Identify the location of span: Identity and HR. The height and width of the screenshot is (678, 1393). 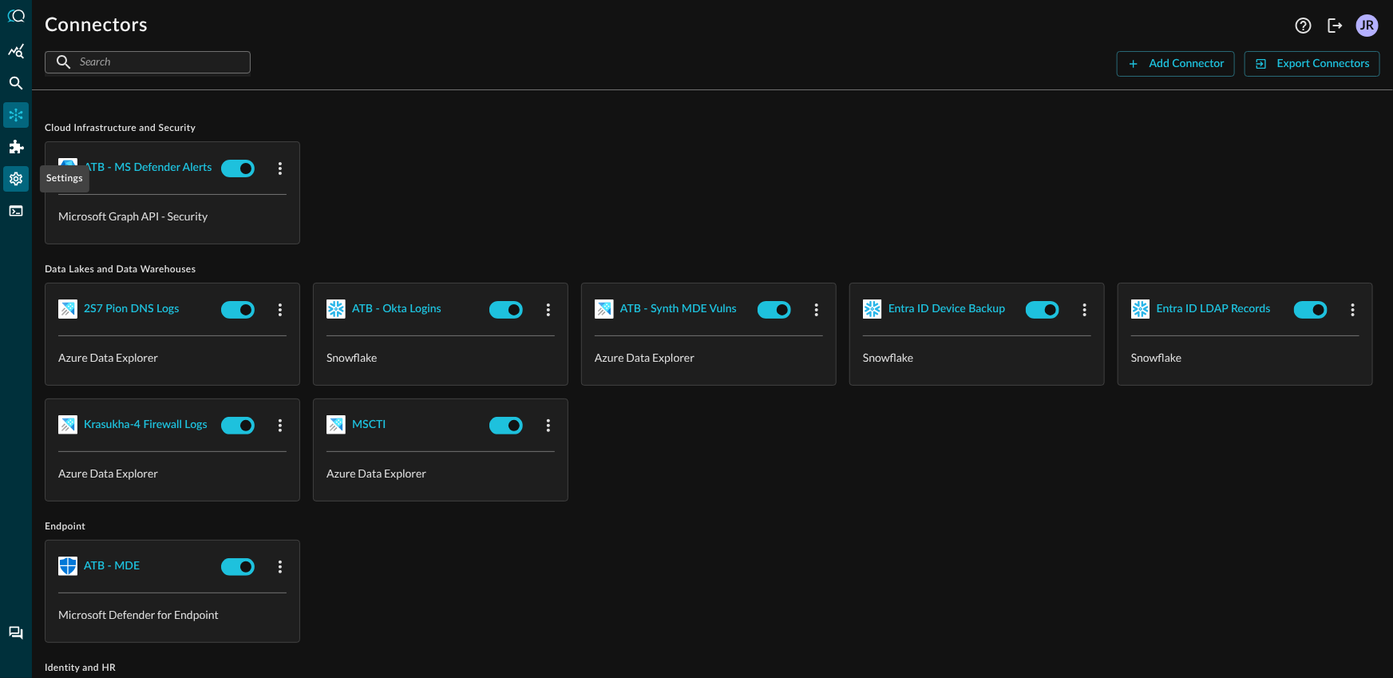
(712, 668).